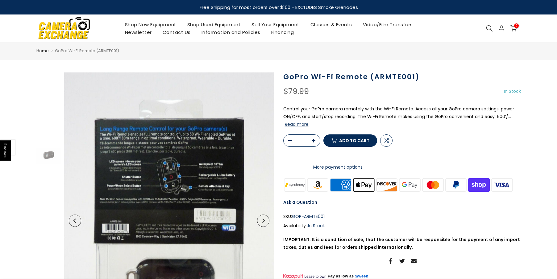 This screenshot has width=557, height=279. What do you see at coordinates (214, 24) in the screenshot?
I see `a: Shop Used Equipment` at bounding box center [214, 24].